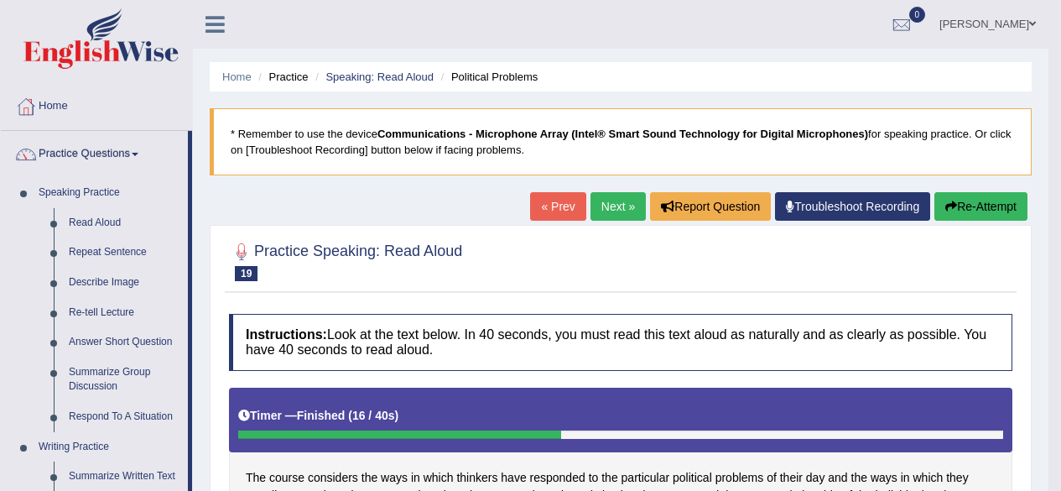 The image size is (1061, 491). What do you see at coordinates (124, 379) in the screenshot?
I see `a: Summarize Group Discussion` at bounding box center [124, 379].